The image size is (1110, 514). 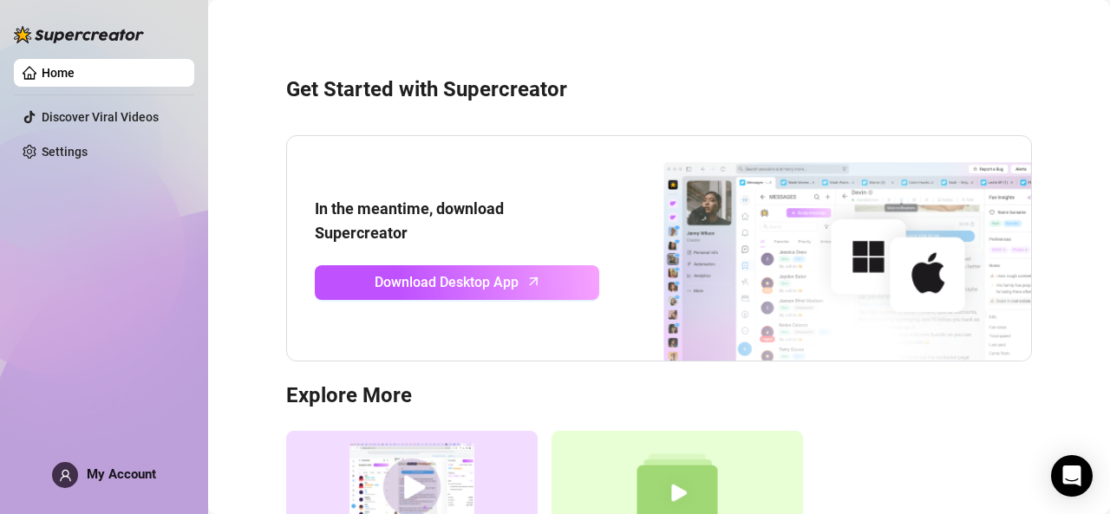 What do you see at coordinates (815, 248) in the screenshot?
I see `img: download app` at bounding box center [815, 248].